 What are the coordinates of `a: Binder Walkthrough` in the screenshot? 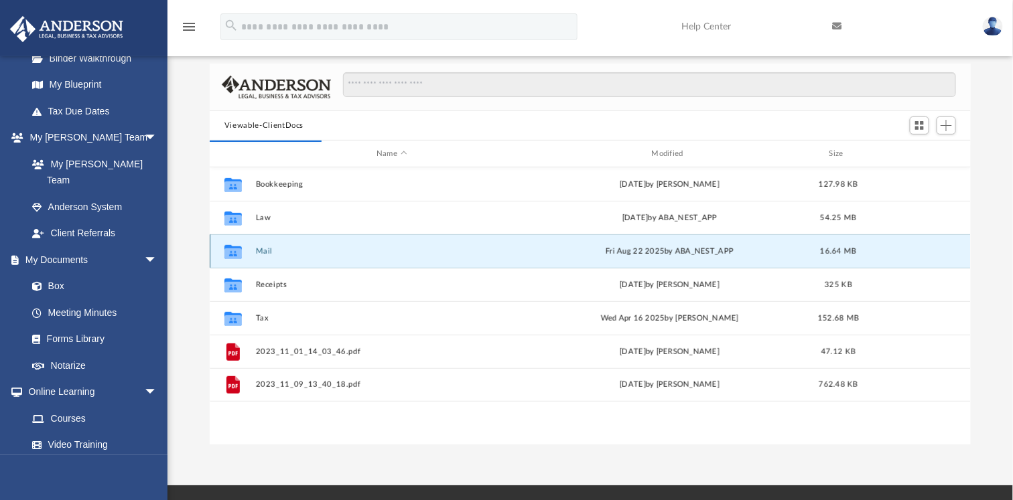 It's located at (98, 58).